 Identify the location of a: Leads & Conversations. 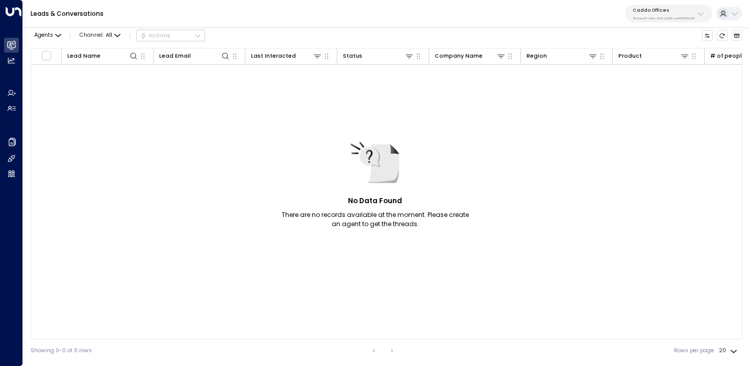
(67, 13).